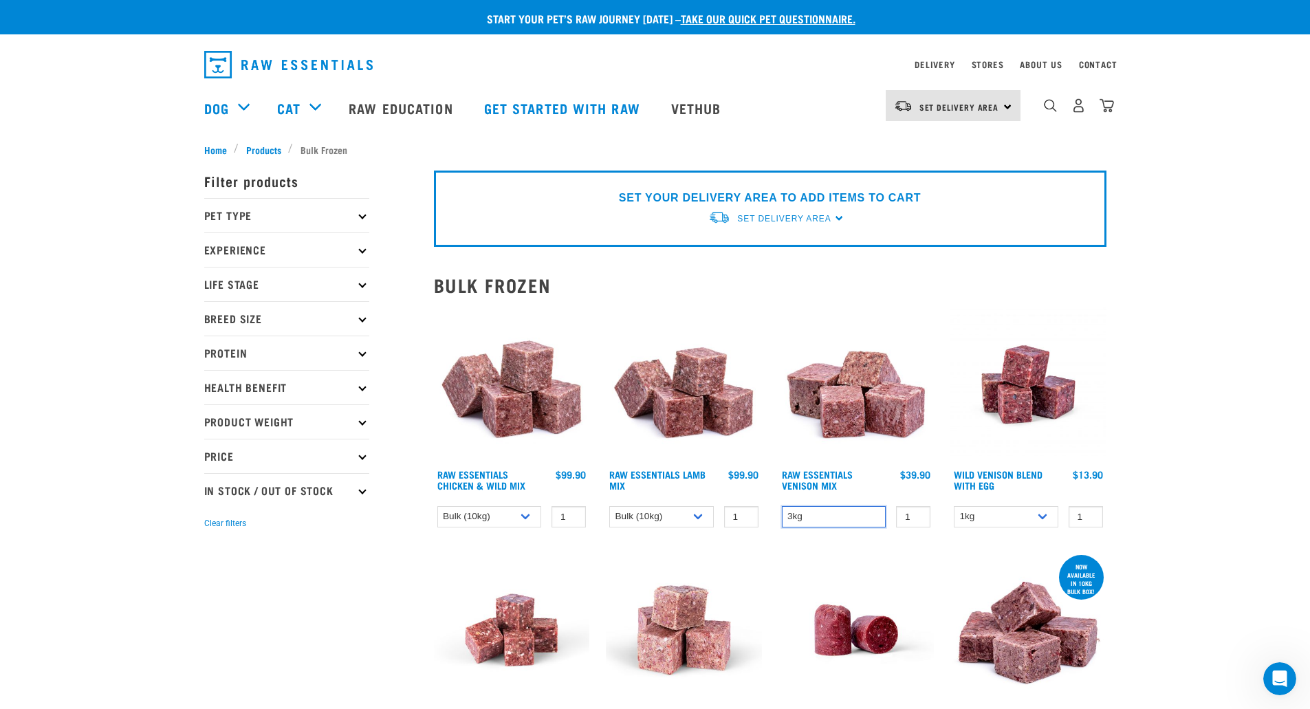 The height and width of the screenshot is (709, 1310). Describe the element at coordinates (512, 630) in the screenshot. I see `img: Beef Mackerel 1` at that location.